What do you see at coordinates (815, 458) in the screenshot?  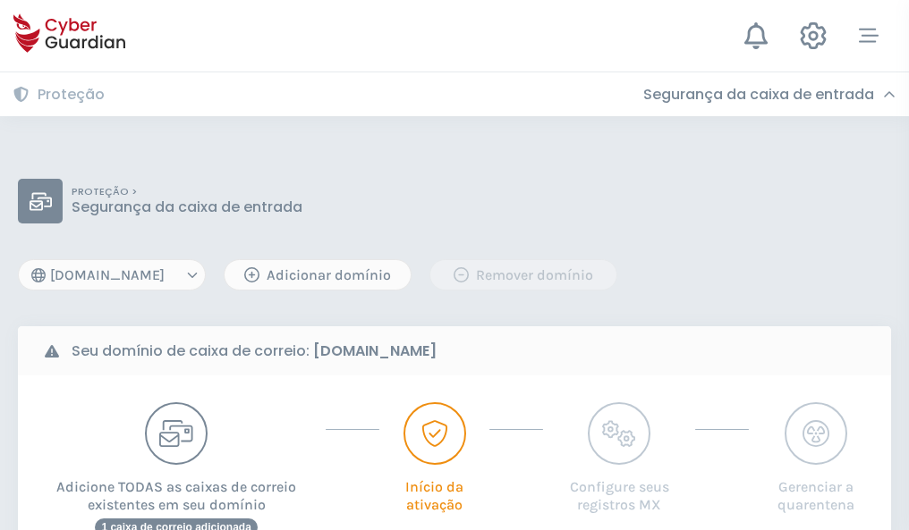 I see `button: Gerenciar a quarentena` at bounding box center [815, 458].